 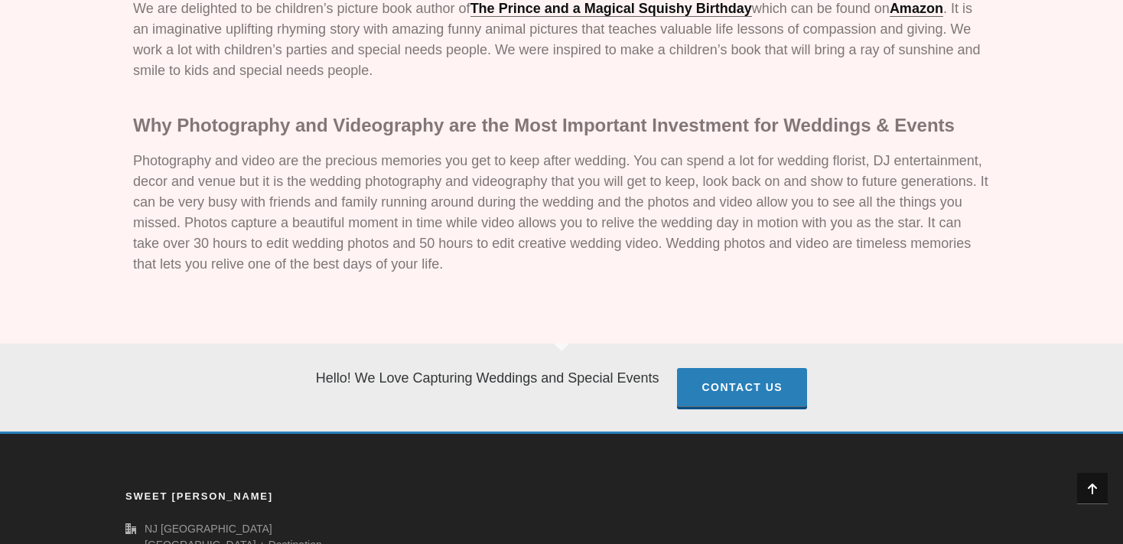 I want to click on font: Hello! We Love Capturing Weddings and Special Events, so click(x=487, y=378).